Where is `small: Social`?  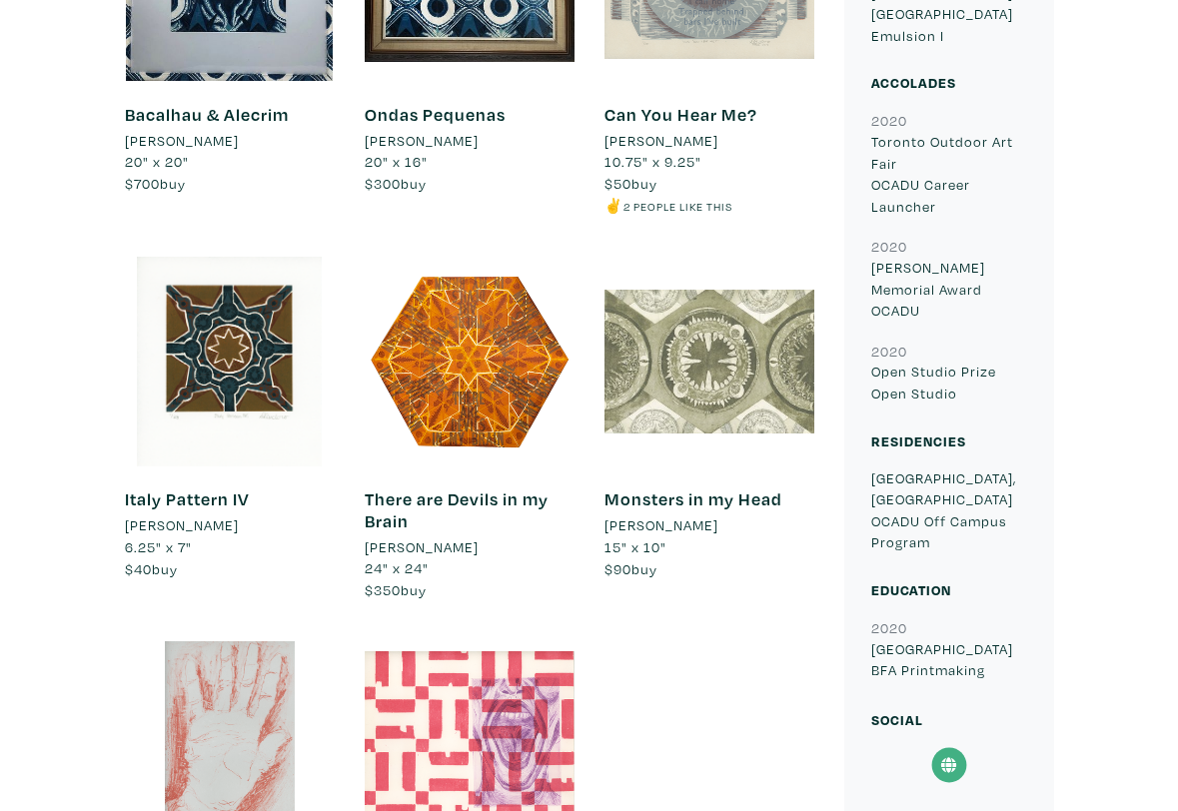
small: Social is located at coordinates (897, 719).